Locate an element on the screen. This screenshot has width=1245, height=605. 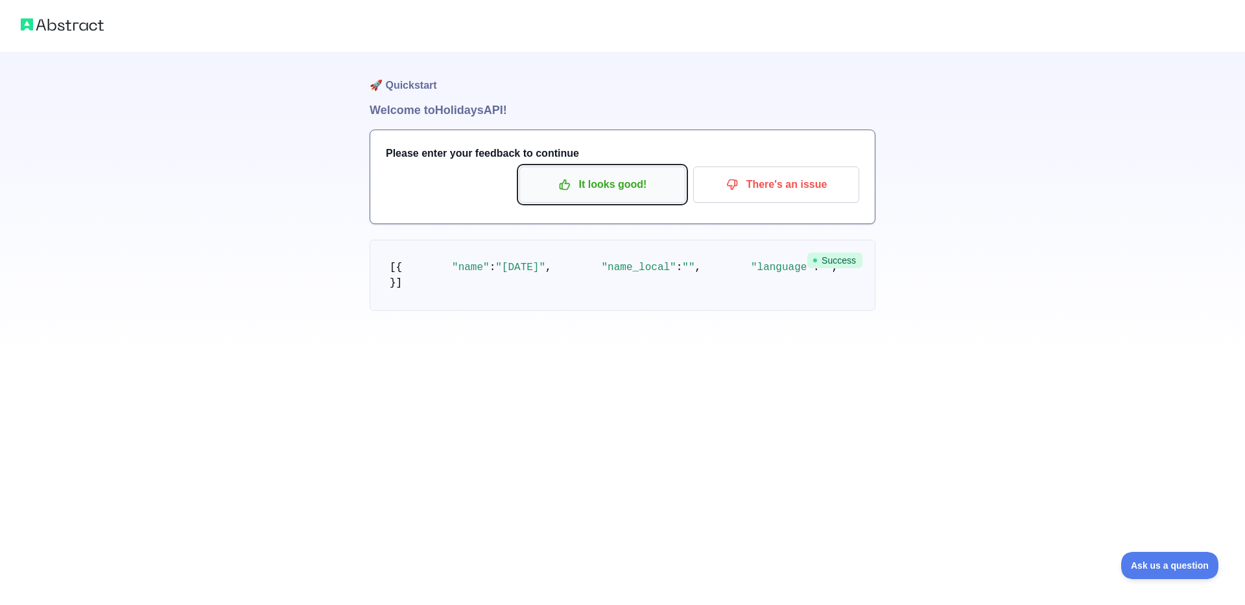
h3: Please enter your feedback to continue is located at coordinates (622, 154).